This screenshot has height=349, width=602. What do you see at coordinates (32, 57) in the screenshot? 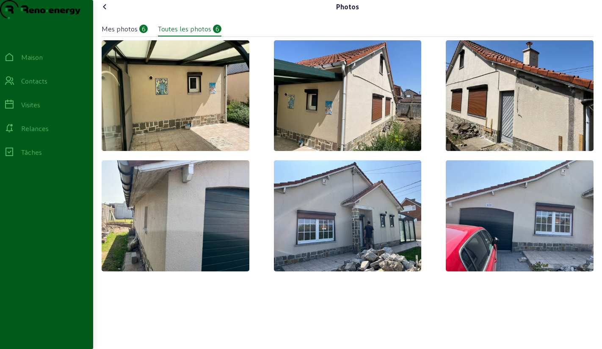
I see `font: Maison` at bounding box center [32, 57].